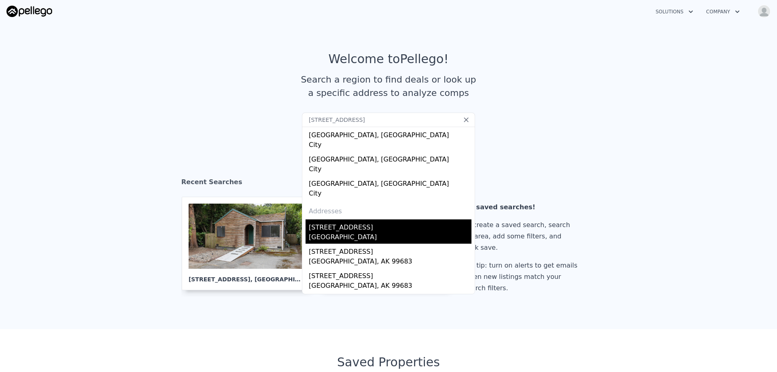  What do you see at coordinates (388, 210) in the screenshot?
I see `div: Addresses` at bounding box center [388, 210].